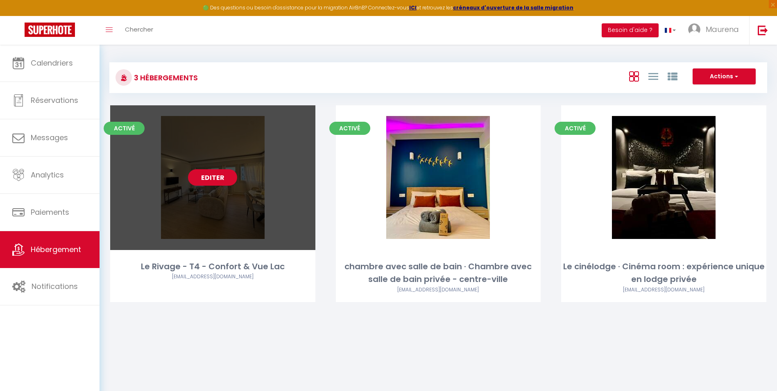 This screenshot has height=391, width=777. What do you see at coordinates (54, 100) in the screenshot?
I see `span: Réservations` at bounding box center [54, 100].